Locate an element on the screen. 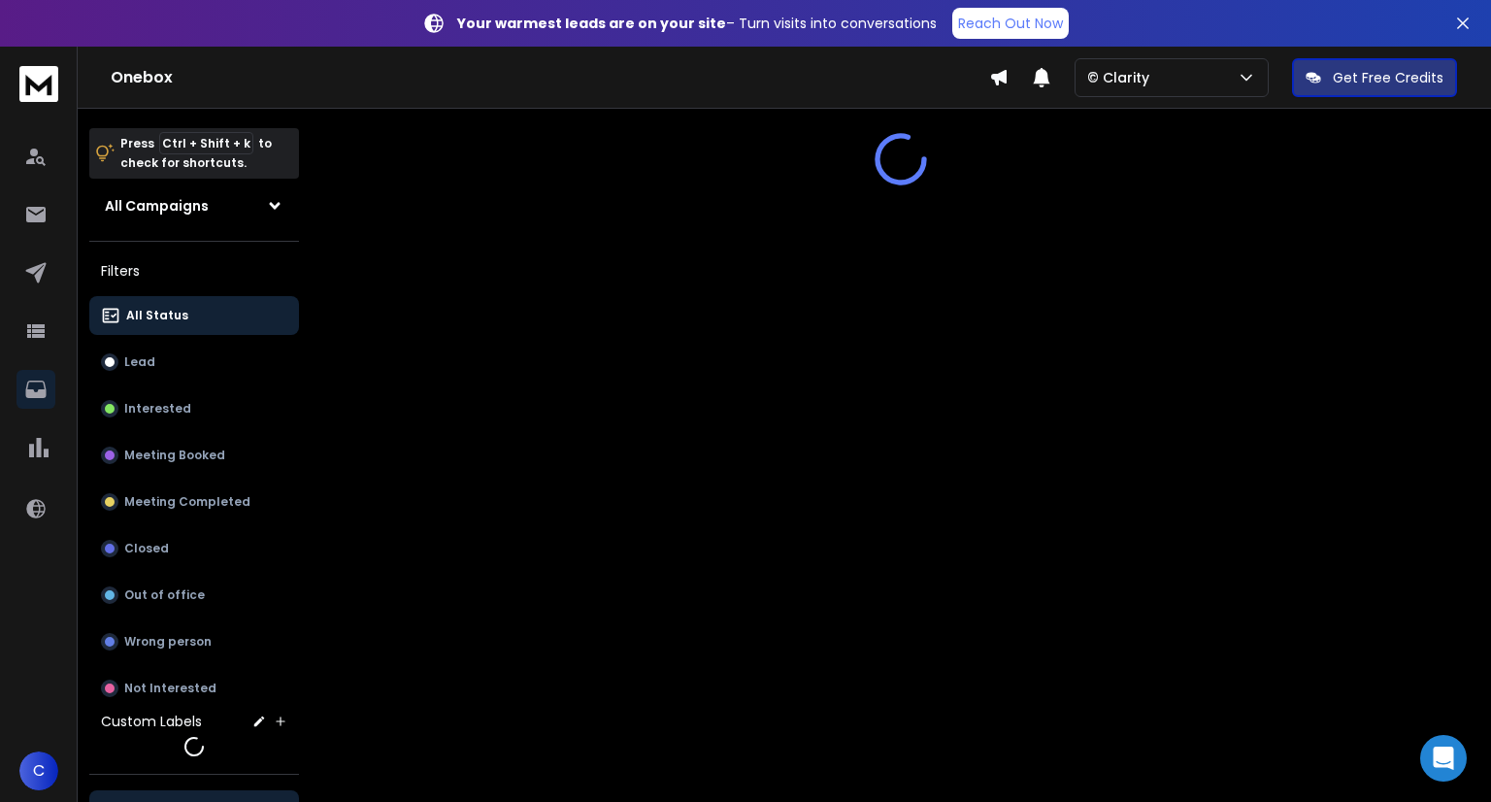  p: Get Free Credits is located at coordinates (1388, 78).